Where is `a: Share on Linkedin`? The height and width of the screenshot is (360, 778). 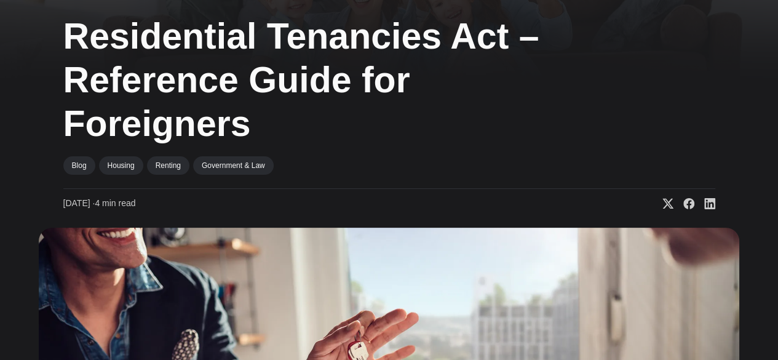 a: Share on Linkedin is located at coordinates (705, 204).